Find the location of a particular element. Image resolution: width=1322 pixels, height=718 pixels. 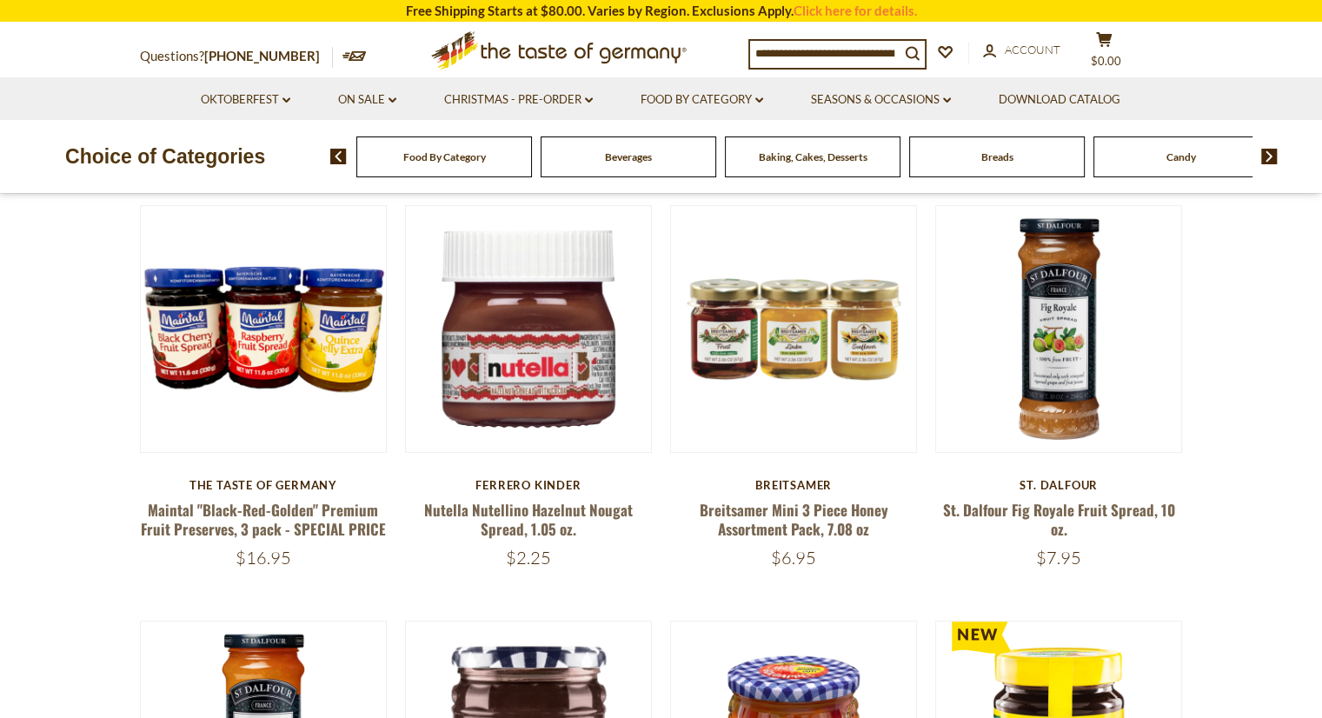

a: Click here for details. is located at coordinates (855, 10).